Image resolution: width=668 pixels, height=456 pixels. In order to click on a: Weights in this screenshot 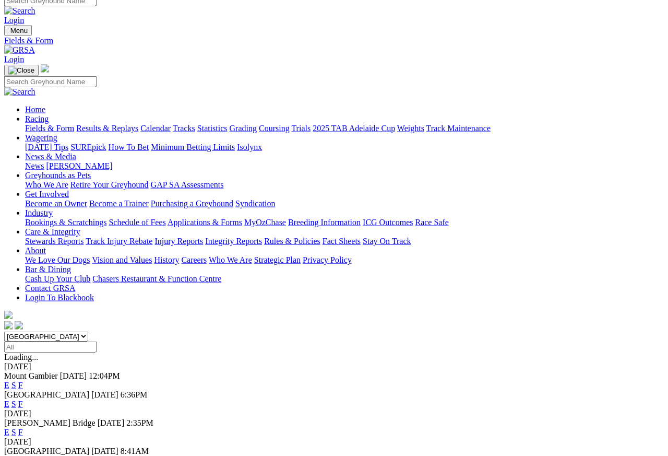, I will do `click(411, 128)`.